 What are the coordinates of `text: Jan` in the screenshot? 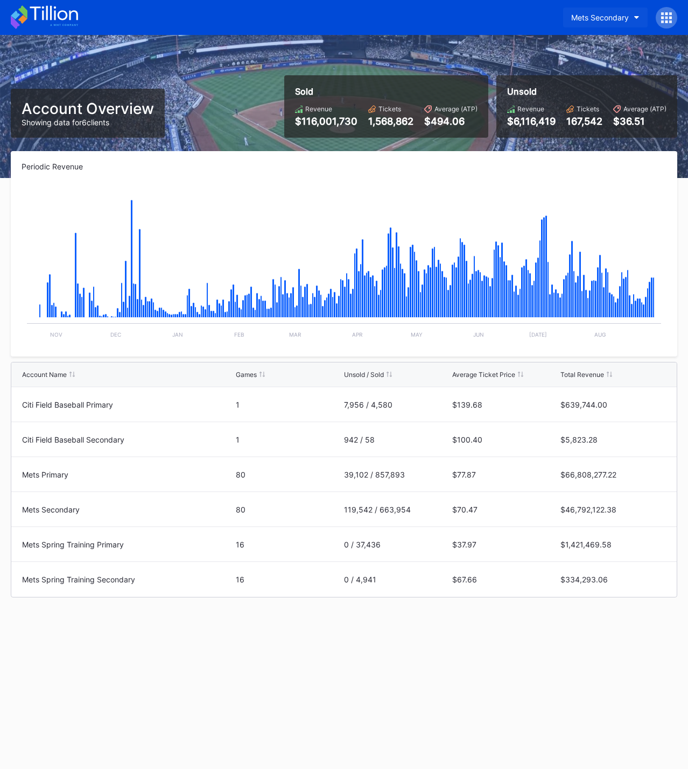 It's located at (178, 335).